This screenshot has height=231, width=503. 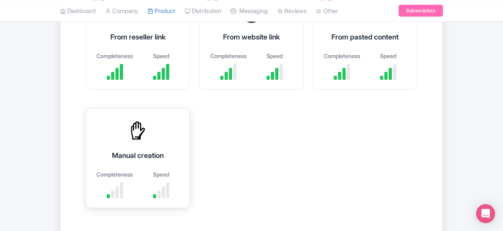 I want to click on div: From reseller link, so click(x=138, y=37).